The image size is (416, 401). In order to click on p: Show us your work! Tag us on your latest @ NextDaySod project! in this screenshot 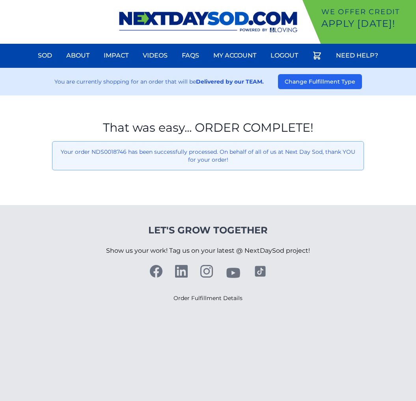, I will do `click(208, 251)`.